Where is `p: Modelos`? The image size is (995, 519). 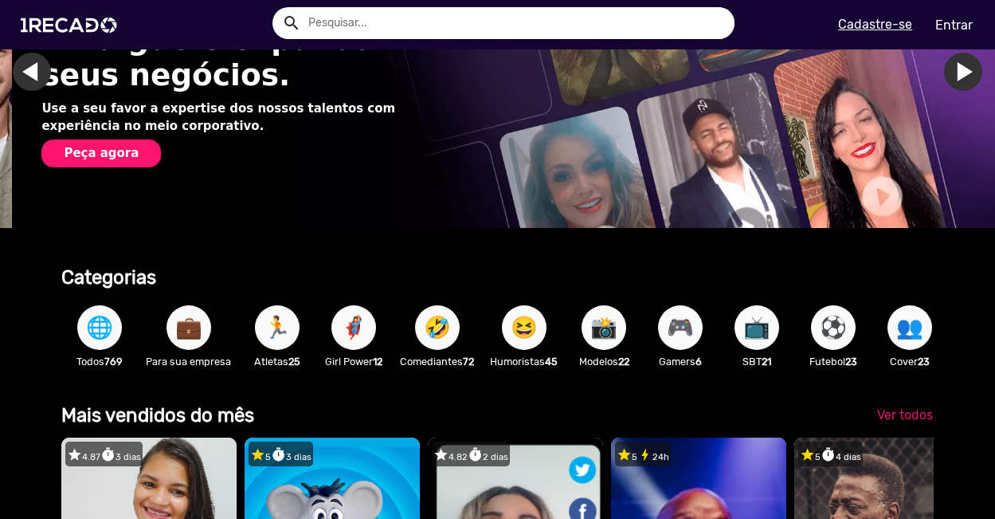
p: Modelos is located at coordinates (604, 361).